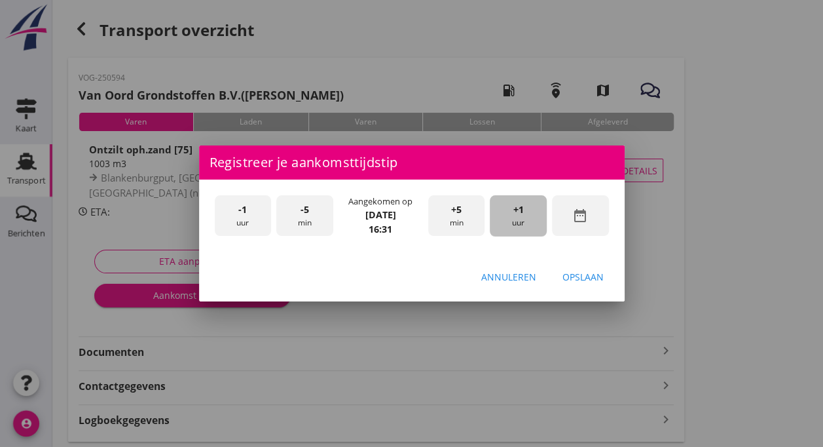  Describe the element at coordinates (381, 229) in the screenshot. I see `strong: 16:31` at that location.